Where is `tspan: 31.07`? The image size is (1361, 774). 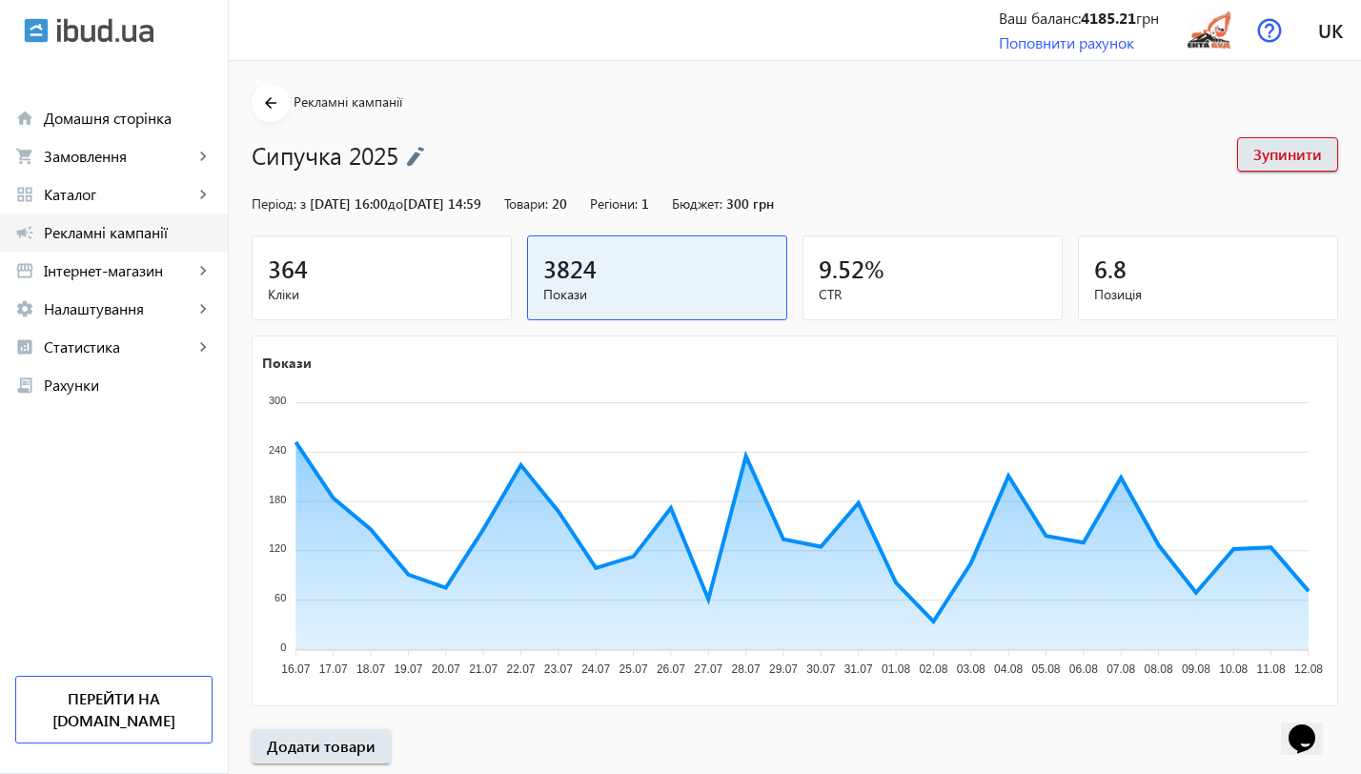 tspan: 31.07 is located at coordinates (859, 669).